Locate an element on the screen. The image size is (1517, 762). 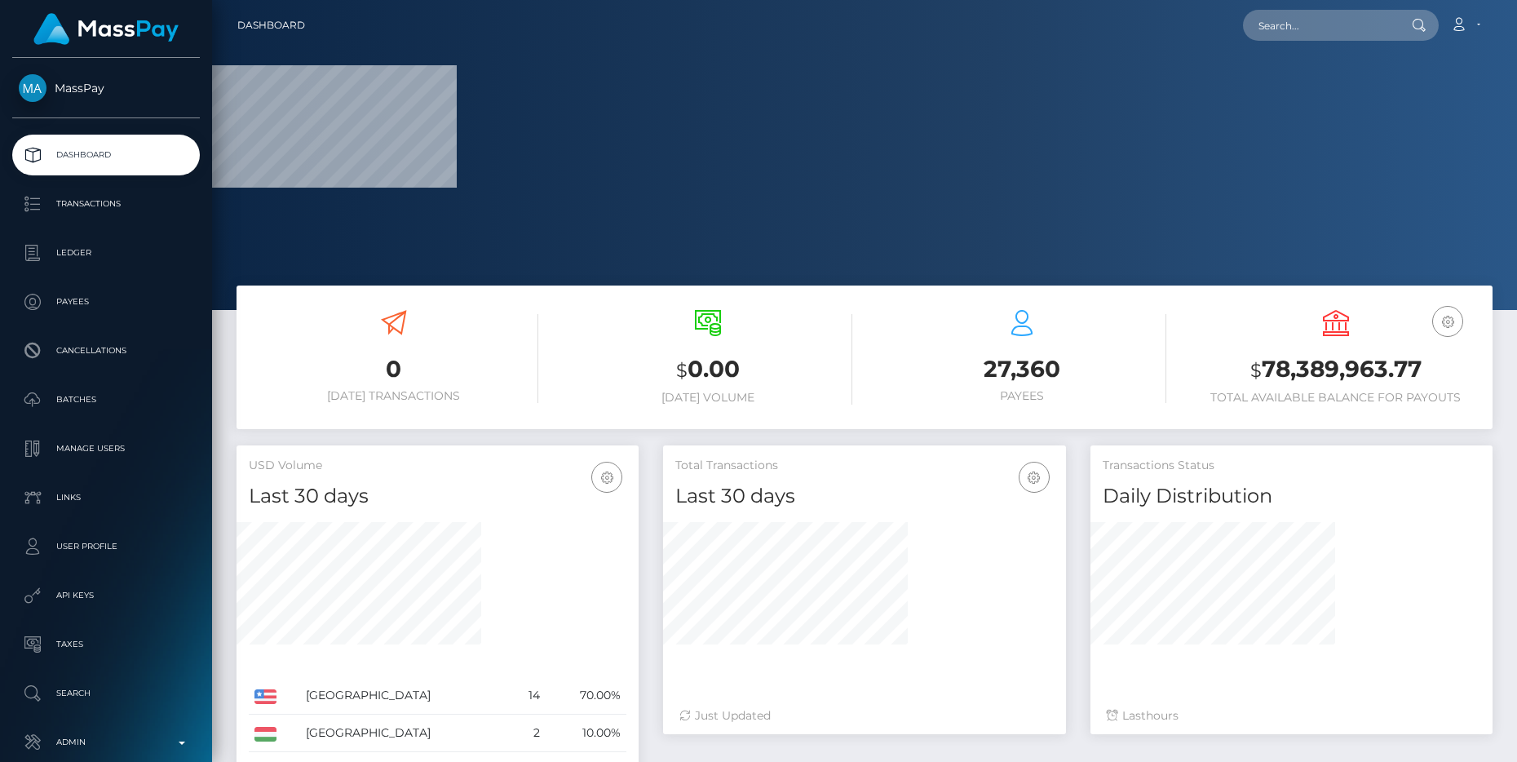
h5: Transactions Status is located at coordinates (1291, 466).